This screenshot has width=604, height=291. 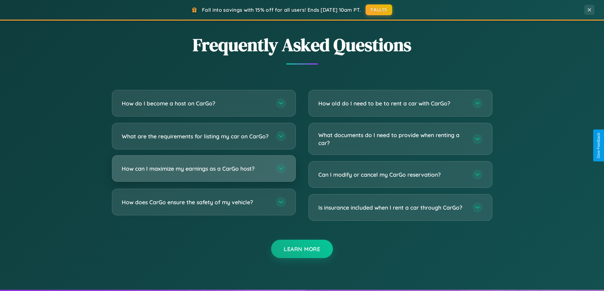 I want to click on h3: Can I modify or cancel my CarGo reservation?, so click(x=392, y=175).